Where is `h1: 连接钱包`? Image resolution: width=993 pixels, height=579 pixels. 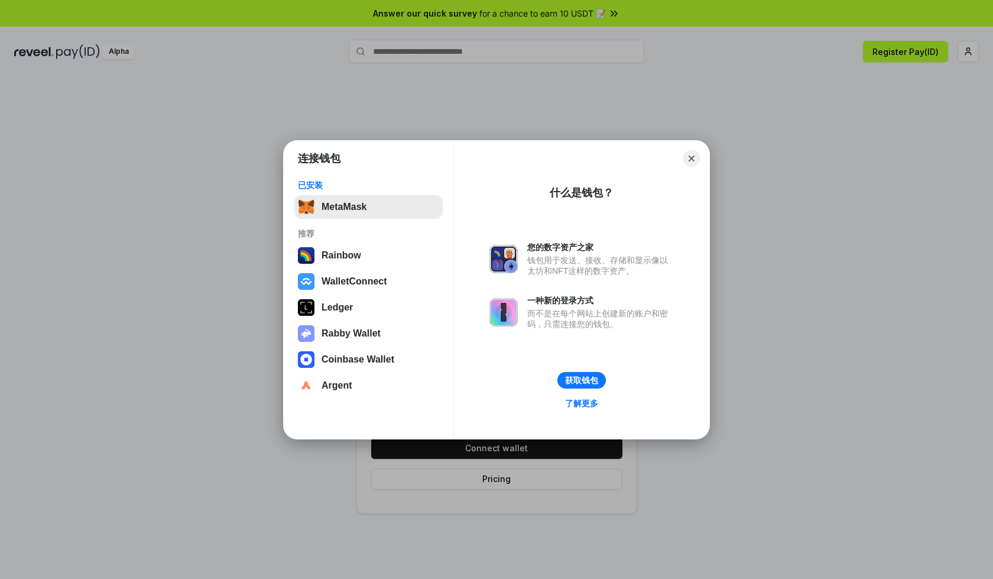
h1: 连接钱包 is located at coordinates (319, 158).